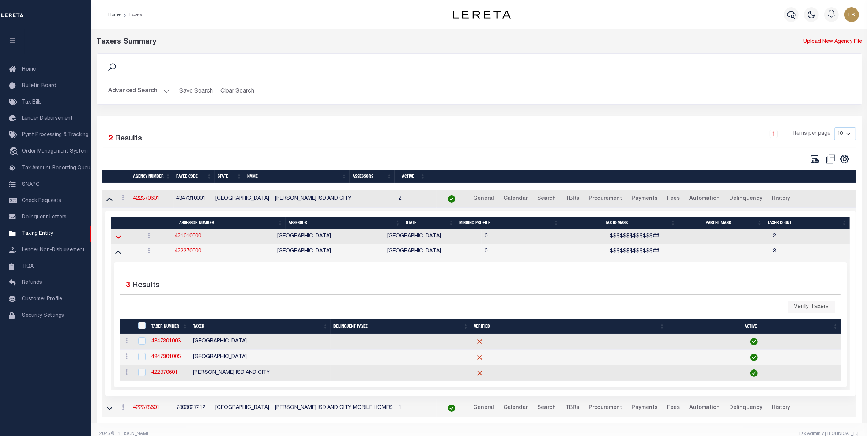  I want to click on span: Taxing Entity, so click(37, 234).